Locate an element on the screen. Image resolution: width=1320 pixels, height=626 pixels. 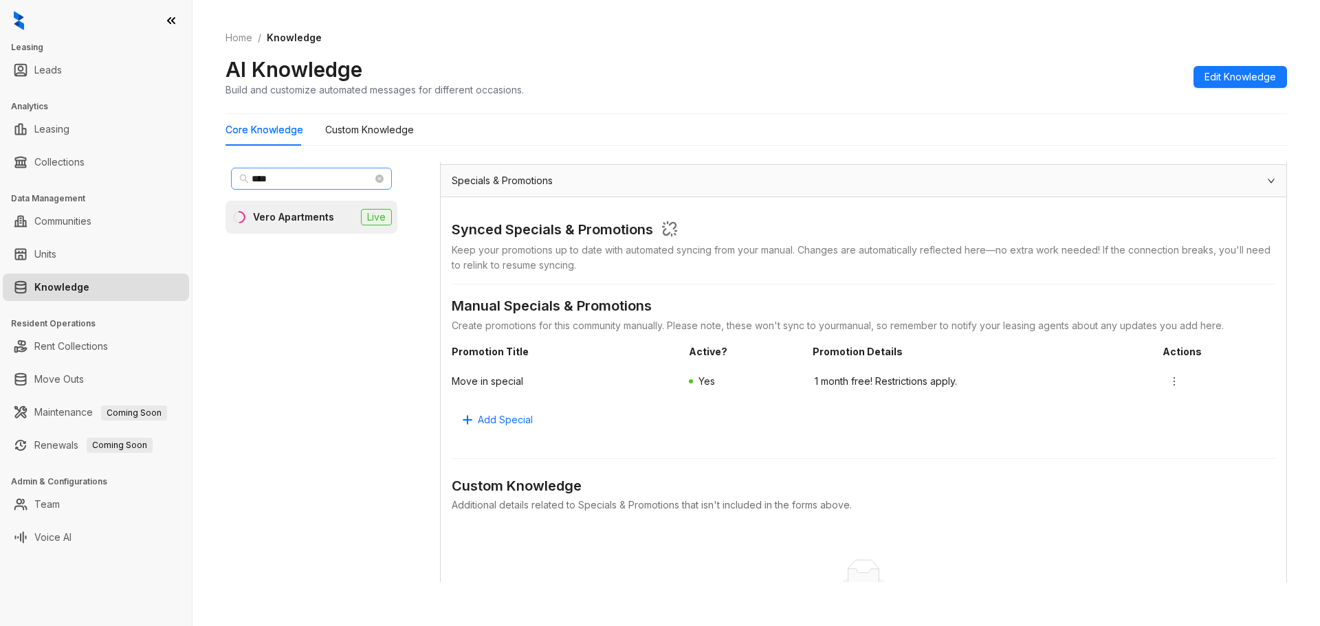
span: Edit Knowledge is located at coordinates (1240, 77).